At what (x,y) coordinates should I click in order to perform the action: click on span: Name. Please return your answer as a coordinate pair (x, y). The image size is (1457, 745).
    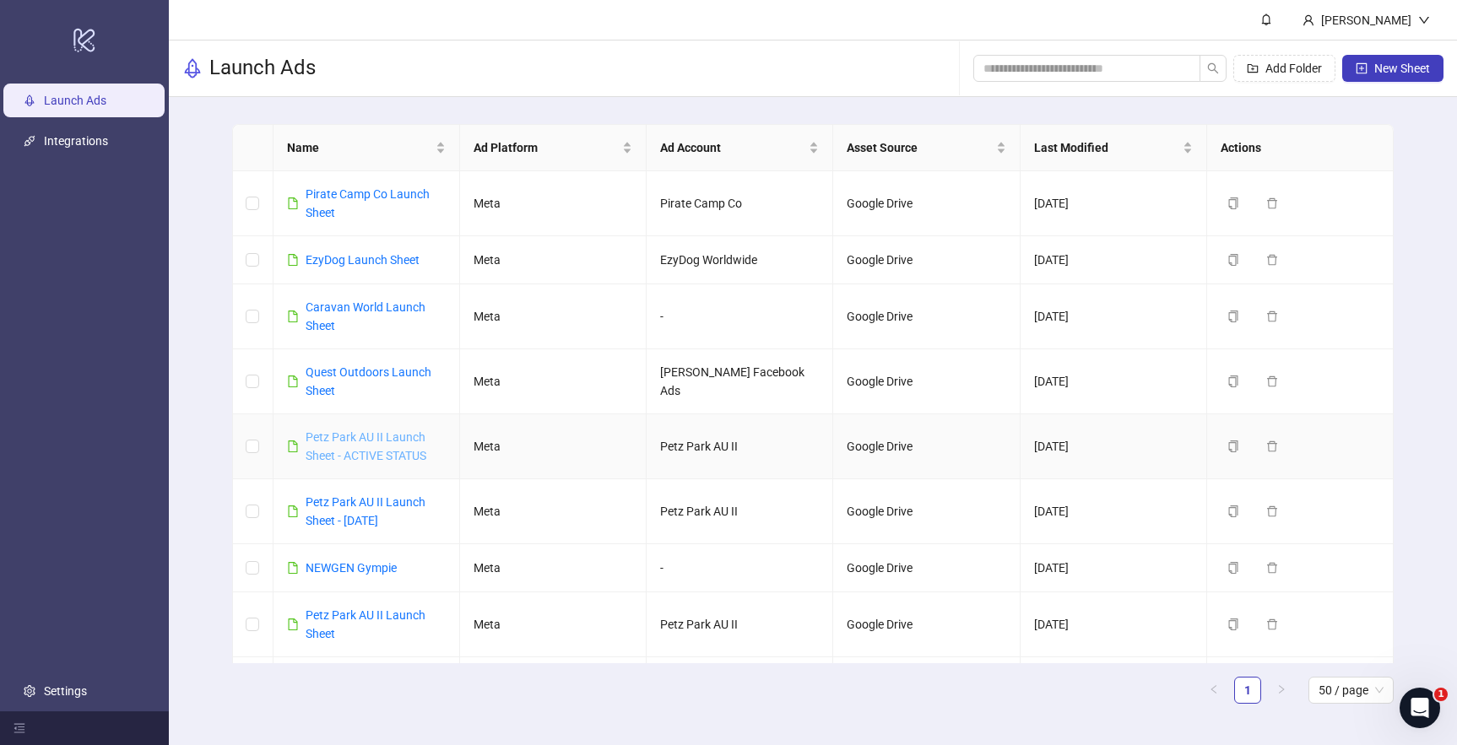
    Looking at the image, I should click on (360, 148).